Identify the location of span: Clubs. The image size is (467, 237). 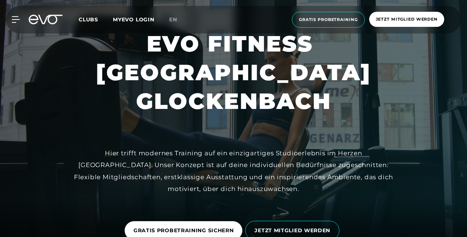
(88, 19).